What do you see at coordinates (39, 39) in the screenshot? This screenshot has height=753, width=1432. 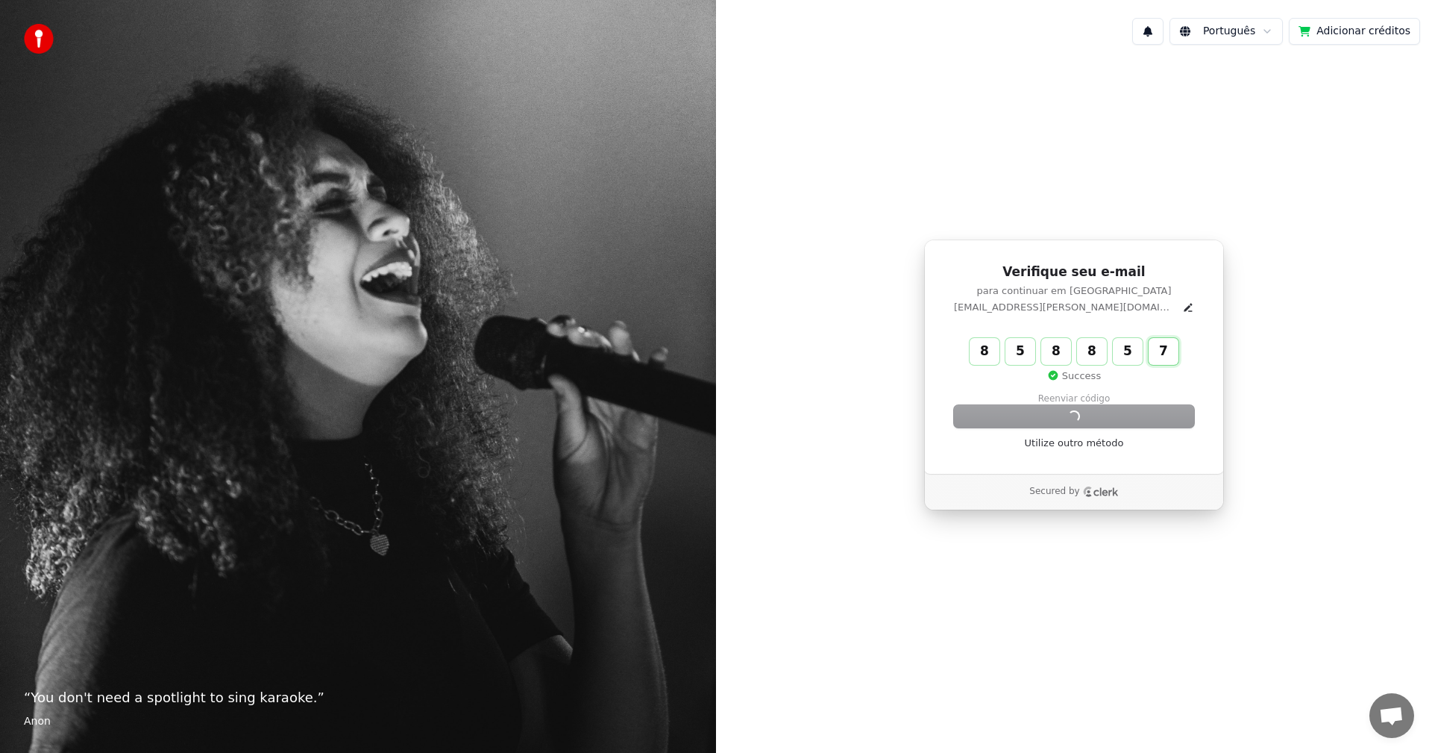 I see `img: youka` at bounding box center [39, 39].